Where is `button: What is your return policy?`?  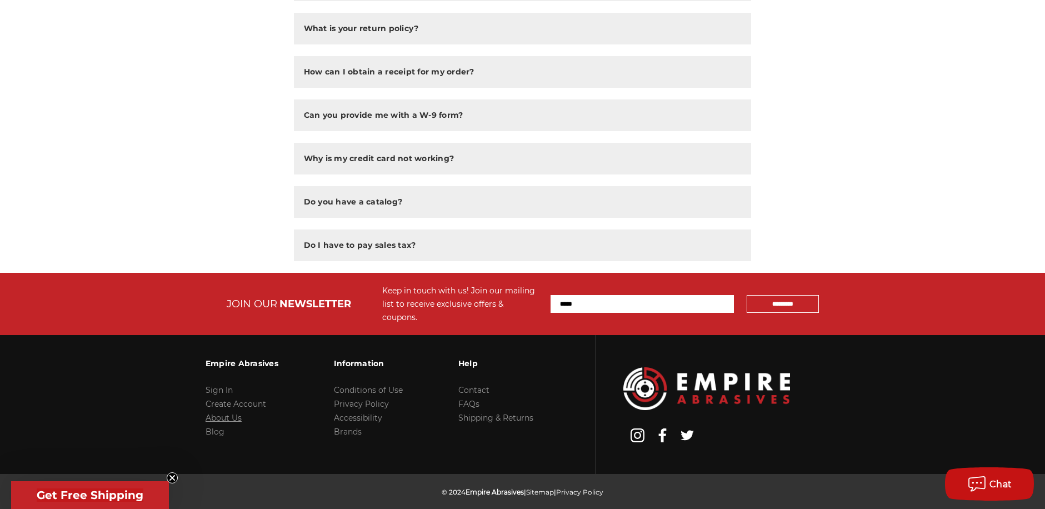
button: What is your return policy? is located at coordinates (523, 28).